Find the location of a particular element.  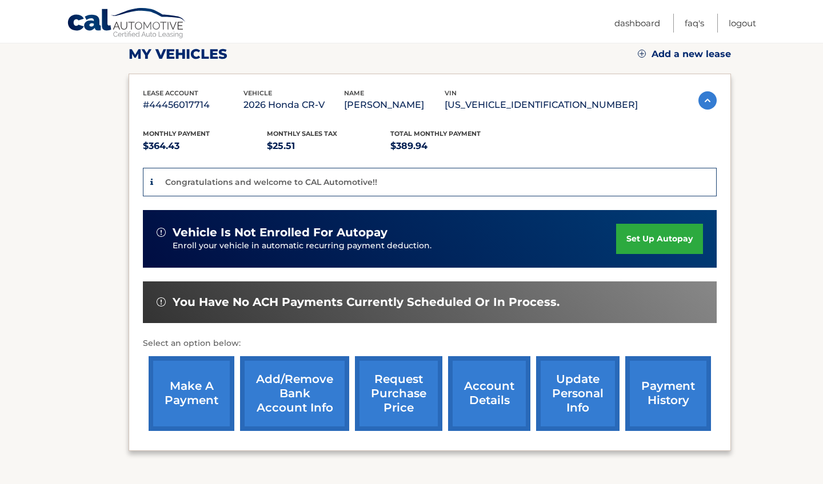

a: set up autopay is located at coordinates (659, 239).